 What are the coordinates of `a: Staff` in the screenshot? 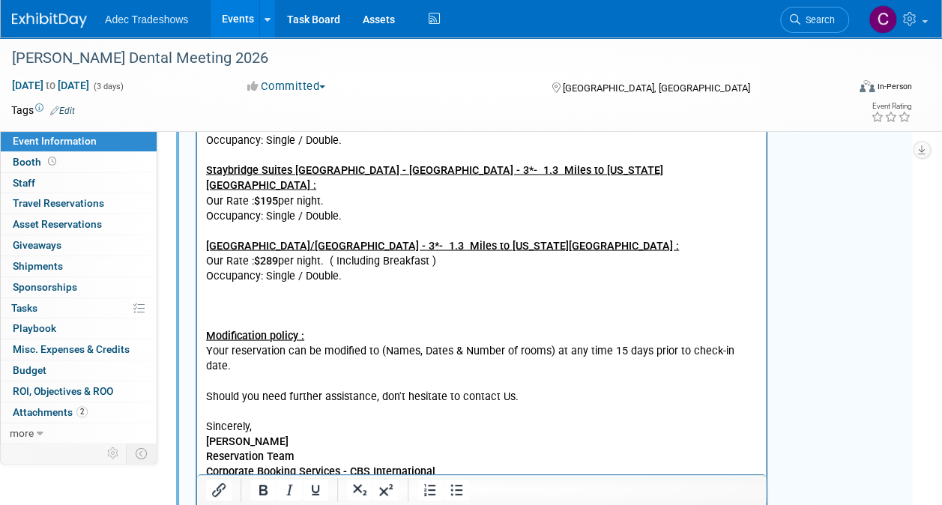 It's located at (79, 183).